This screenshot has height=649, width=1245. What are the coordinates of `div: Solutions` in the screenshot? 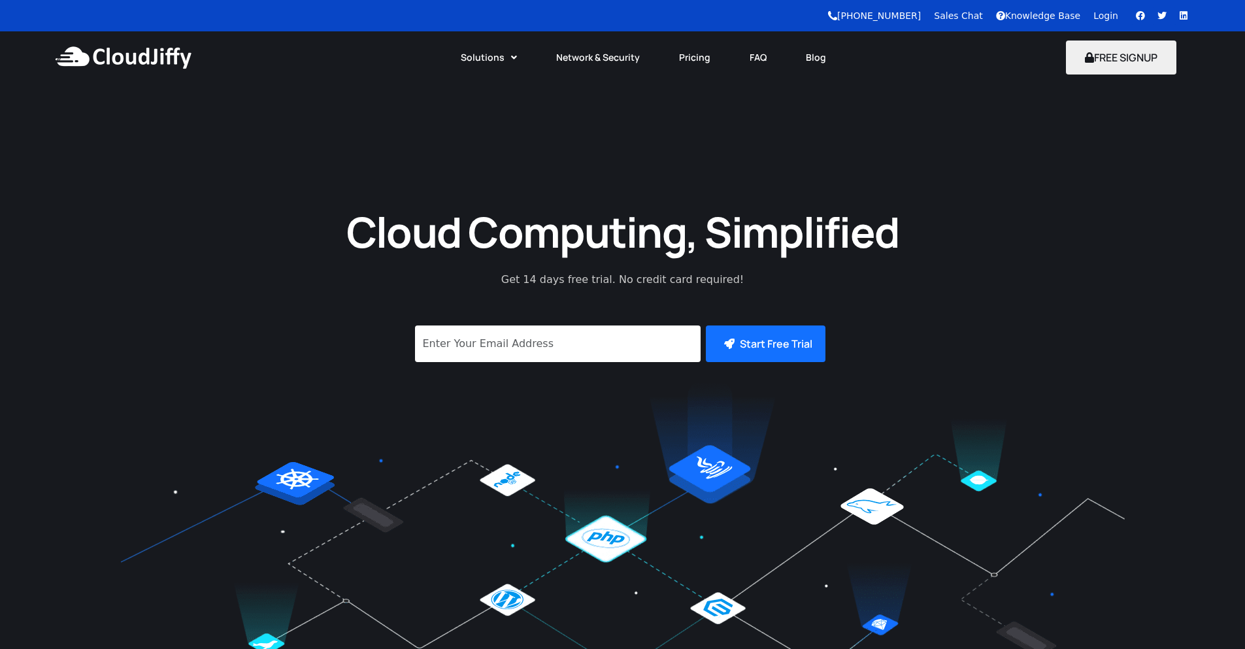 It's located at (489, 58).